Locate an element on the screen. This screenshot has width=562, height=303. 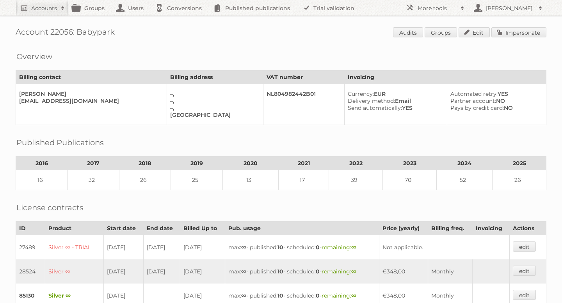
div: Email is located at coordinates (394, 101).